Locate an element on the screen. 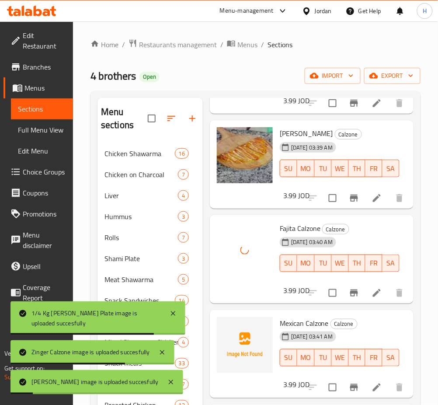 This screenshot has width=438, height=405. span: Restaurants management is located at coordinates (178, 45).